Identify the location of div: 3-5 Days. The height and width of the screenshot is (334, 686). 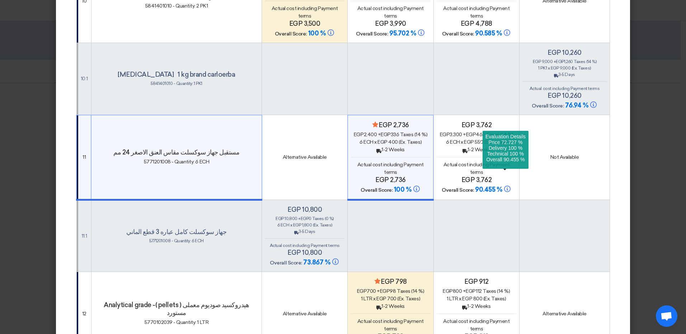
(304, 232).